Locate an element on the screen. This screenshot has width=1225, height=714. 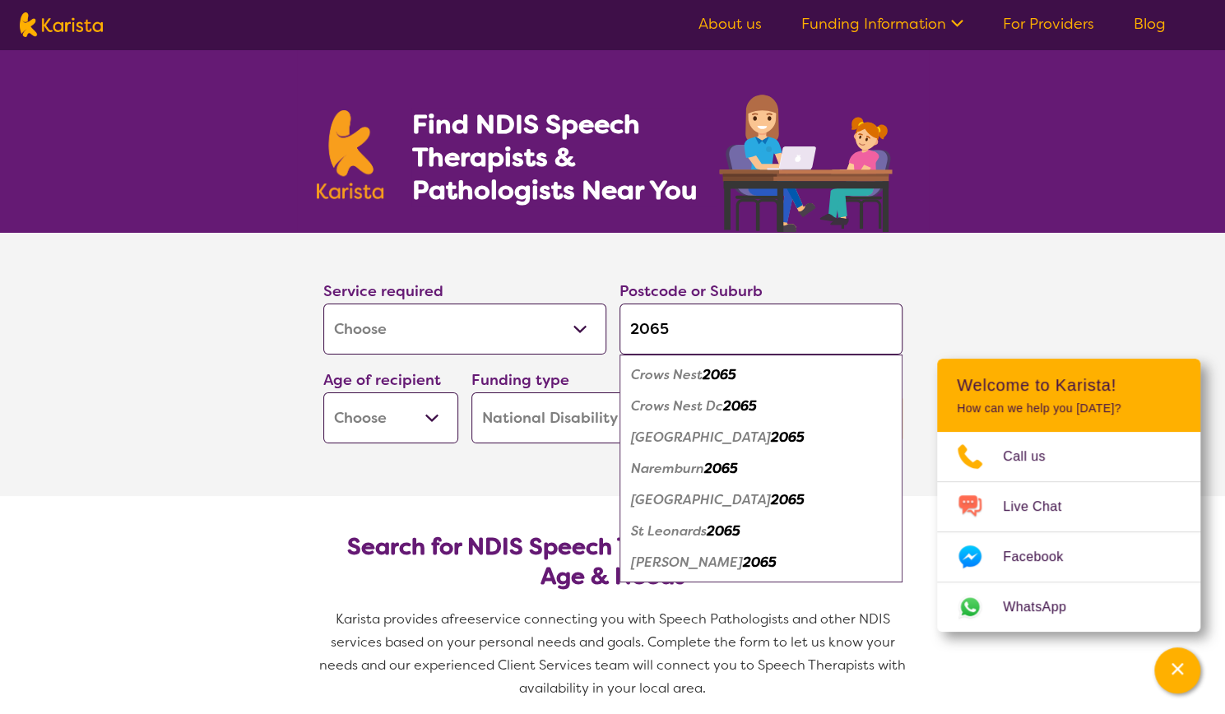
button: Channel Menu is located at coordinates (1177, 670).